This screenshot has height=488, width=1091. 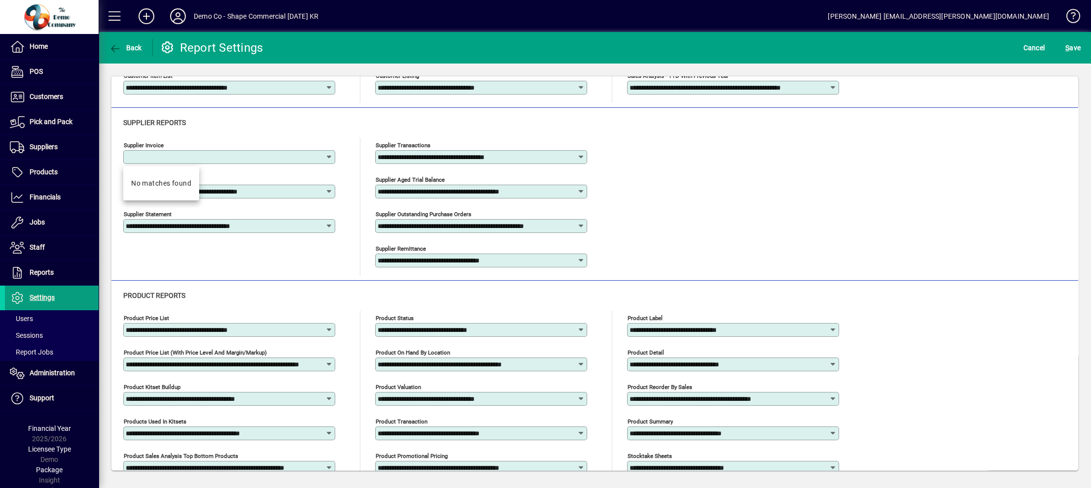 I want to click on span: ave, so click(x=1073, y=48).